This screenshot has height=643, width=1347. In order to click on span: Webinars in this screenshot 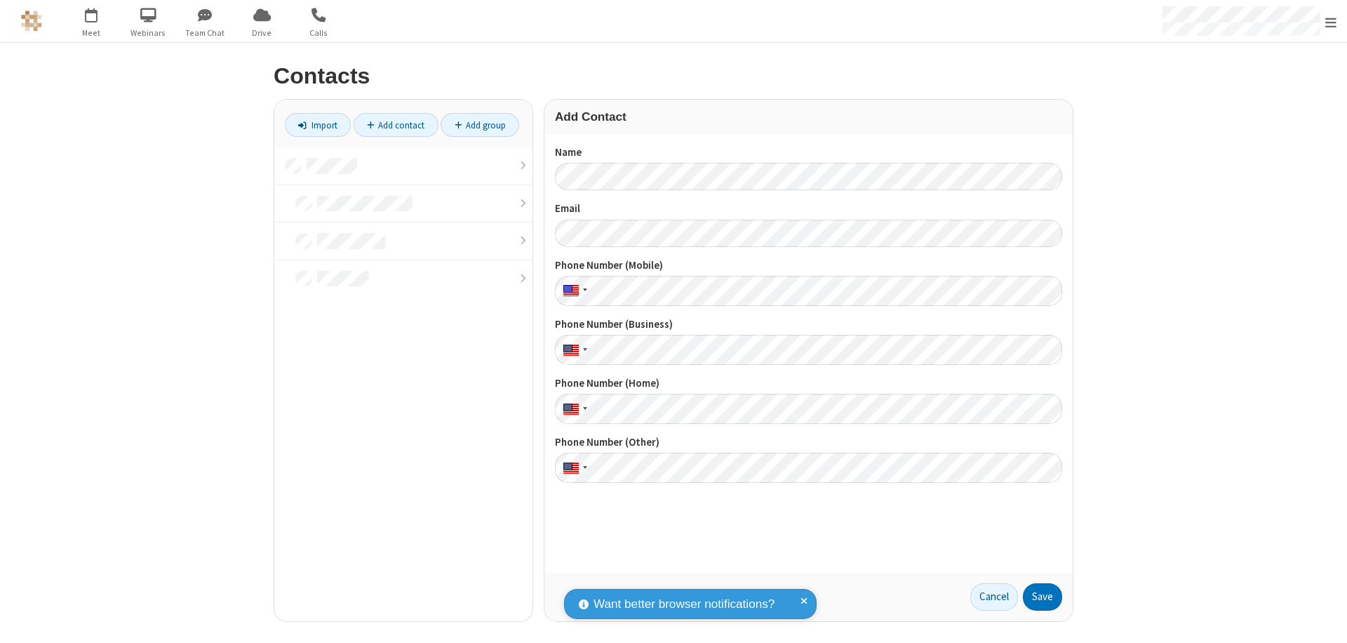, I will do `click(148, 33)`.